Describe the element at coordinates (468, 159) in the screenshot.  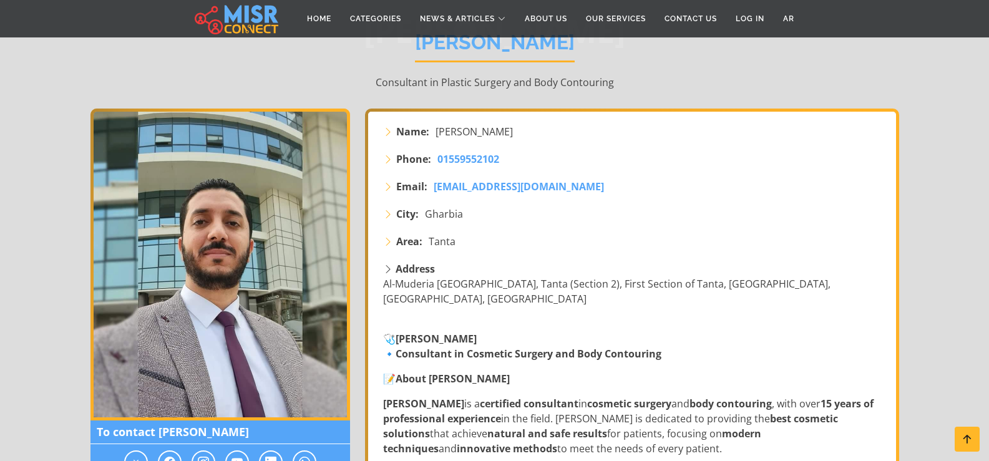
I see `a: 01559552102` at that location.